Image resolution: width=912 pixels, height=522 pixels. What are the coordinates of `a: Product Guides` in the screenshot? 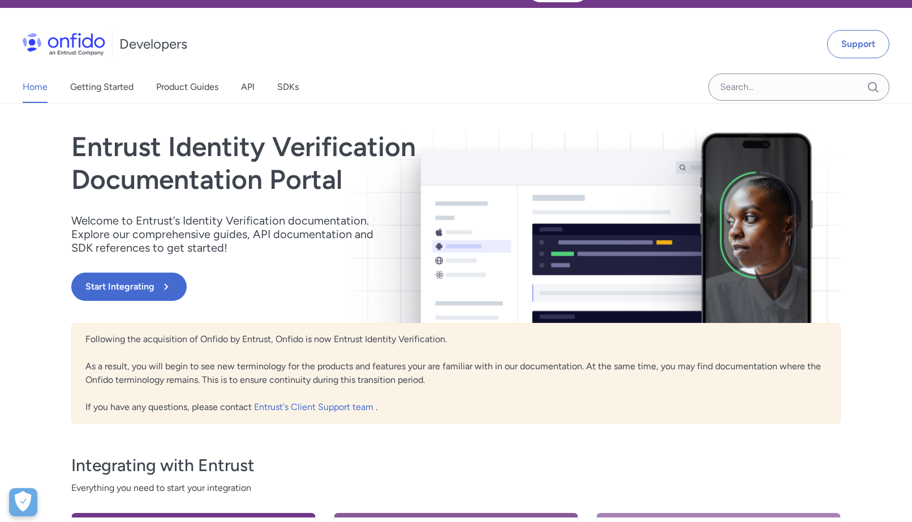 It's located at (187, 87).